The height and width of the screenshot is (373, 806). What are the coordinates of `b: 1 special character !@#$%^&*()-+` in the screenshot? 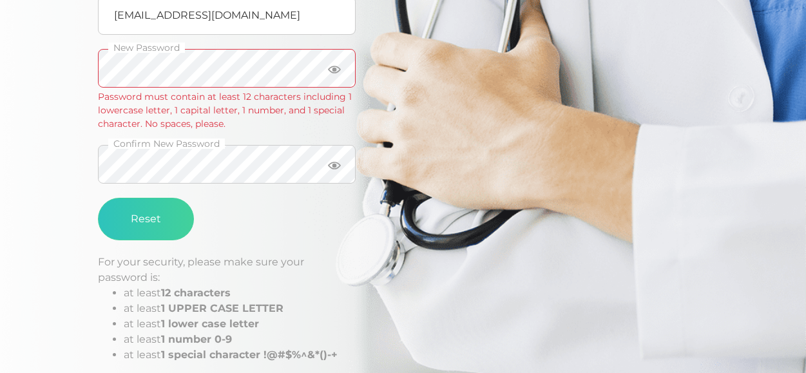 It's located at (249, 354).